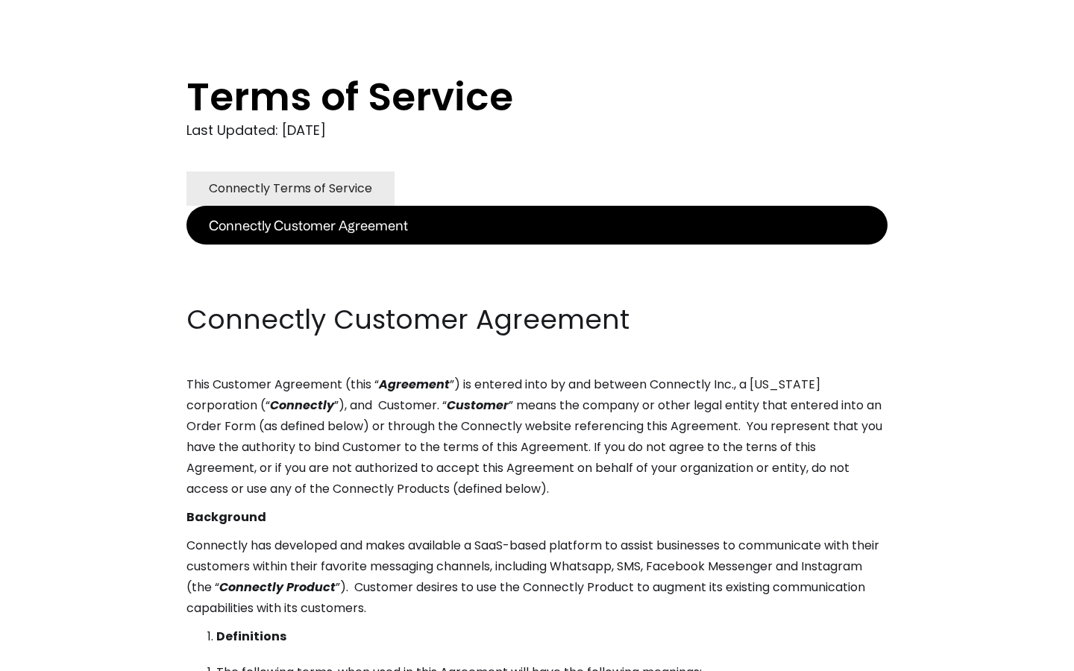 The image size is (1074, 671). I want to click on em: Connectly Product, so click(277, 587).